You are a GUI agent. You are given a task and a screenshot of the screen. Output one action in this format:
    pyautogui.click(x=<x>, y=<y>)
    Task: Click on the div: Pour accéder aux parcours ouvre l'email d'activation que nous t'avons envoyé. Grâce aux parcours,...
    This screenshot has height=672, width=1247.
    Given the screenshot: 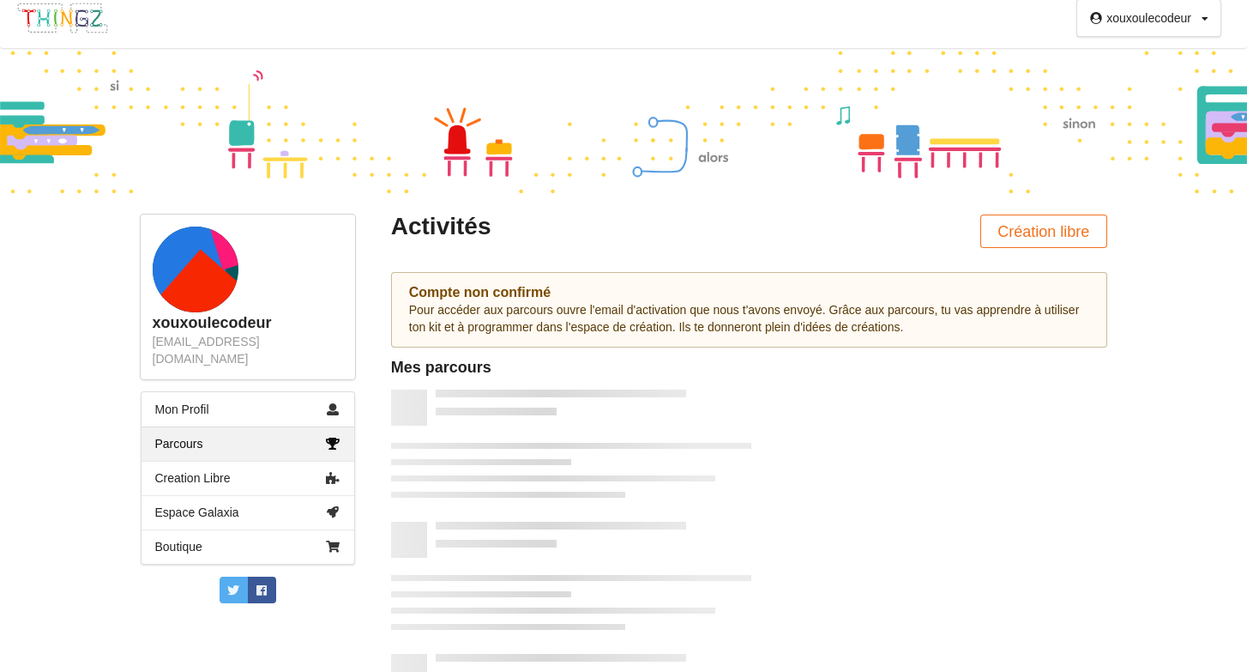 What is the action you would take?
    pyautogui.click(x=749, y=318)
    